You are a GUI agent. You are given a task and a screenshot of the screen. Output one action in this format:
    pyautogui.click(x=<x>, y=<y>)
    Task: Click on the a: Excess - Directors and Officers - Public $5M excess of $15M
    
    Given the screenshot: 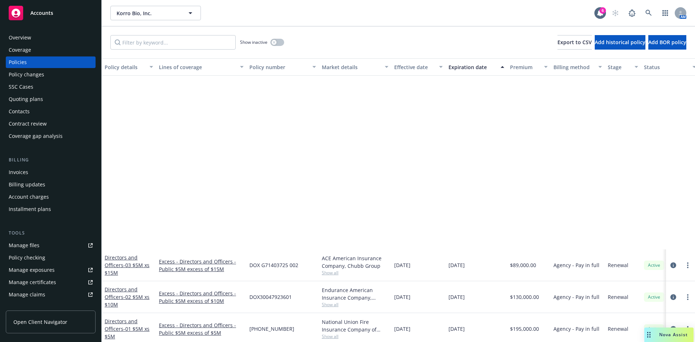 What is the action you would take?
    pyautogui.click(x=201, y=265)
    